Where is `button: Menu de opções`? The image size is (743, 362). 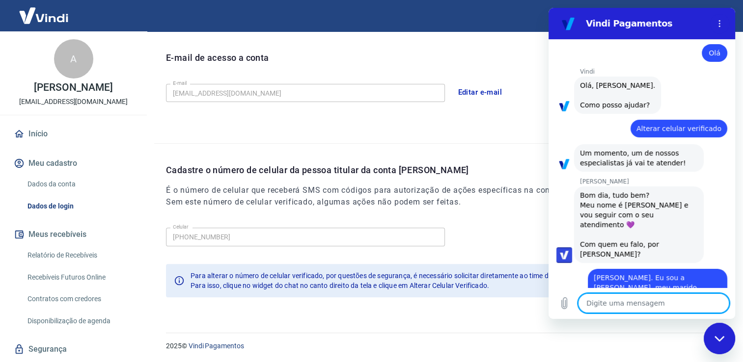 button: Menu de opções is located at coordinates (171, 16).